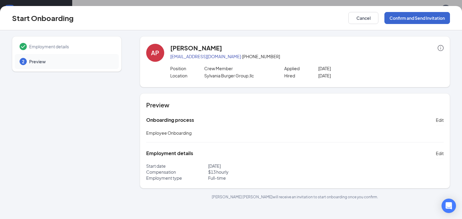  What do you see at coordinates (23, 62) in the screenshot?
I see `span: 2` at bounding box center [23, 62].